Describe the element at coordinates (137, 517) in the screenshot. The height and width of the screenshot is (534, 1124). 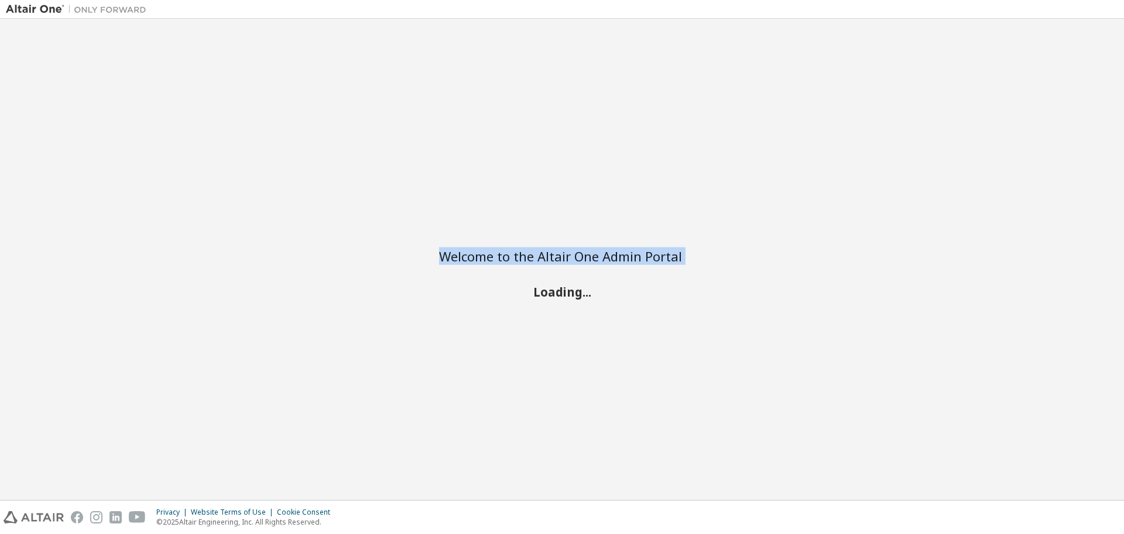
I see `img: youtube.svg` at that location.